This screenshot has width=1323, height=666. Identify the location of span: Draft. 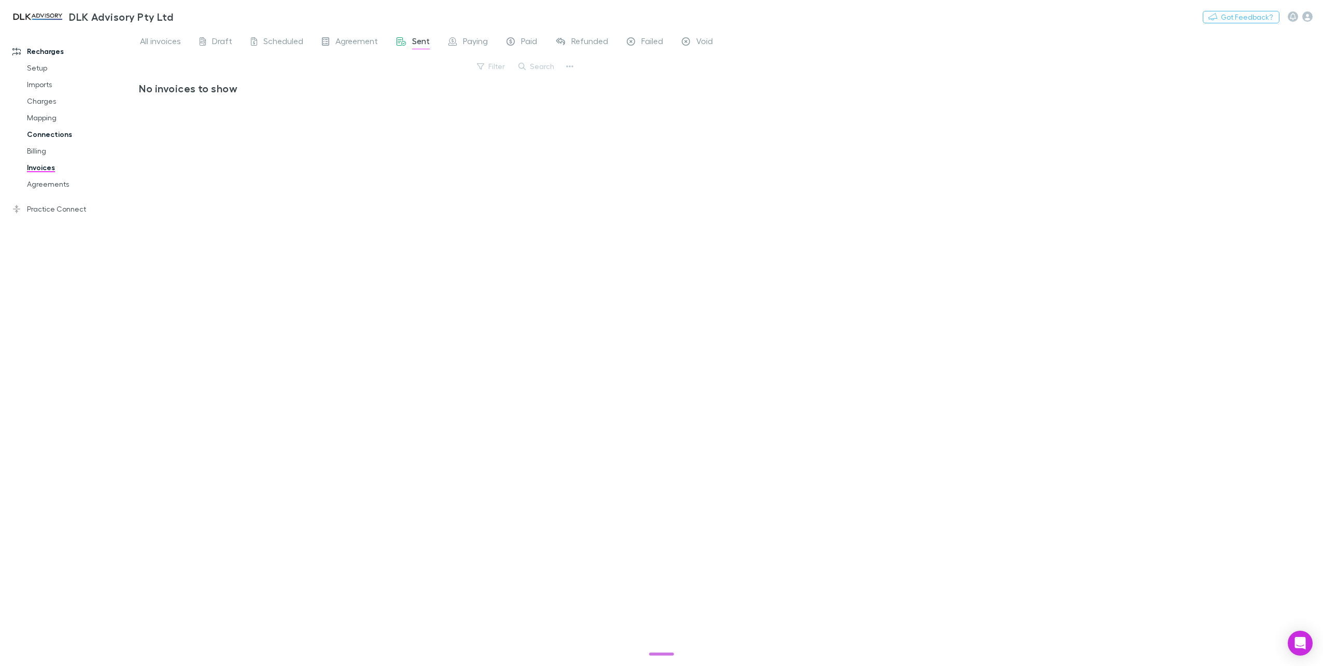
(222, 43).